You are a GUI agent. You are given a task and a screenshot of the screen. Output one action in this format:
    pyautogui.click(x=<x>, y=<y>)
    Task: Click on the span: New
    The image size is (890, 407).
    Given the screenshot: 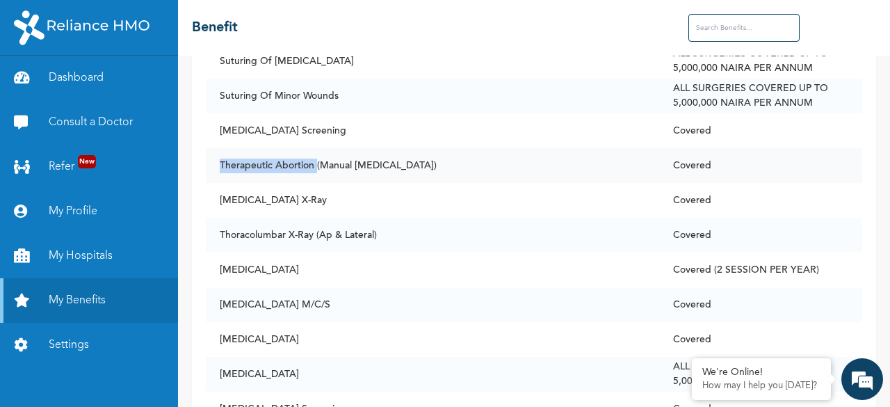 What is the action you would take?
    pyautogui.click(x=87, y=161)
    